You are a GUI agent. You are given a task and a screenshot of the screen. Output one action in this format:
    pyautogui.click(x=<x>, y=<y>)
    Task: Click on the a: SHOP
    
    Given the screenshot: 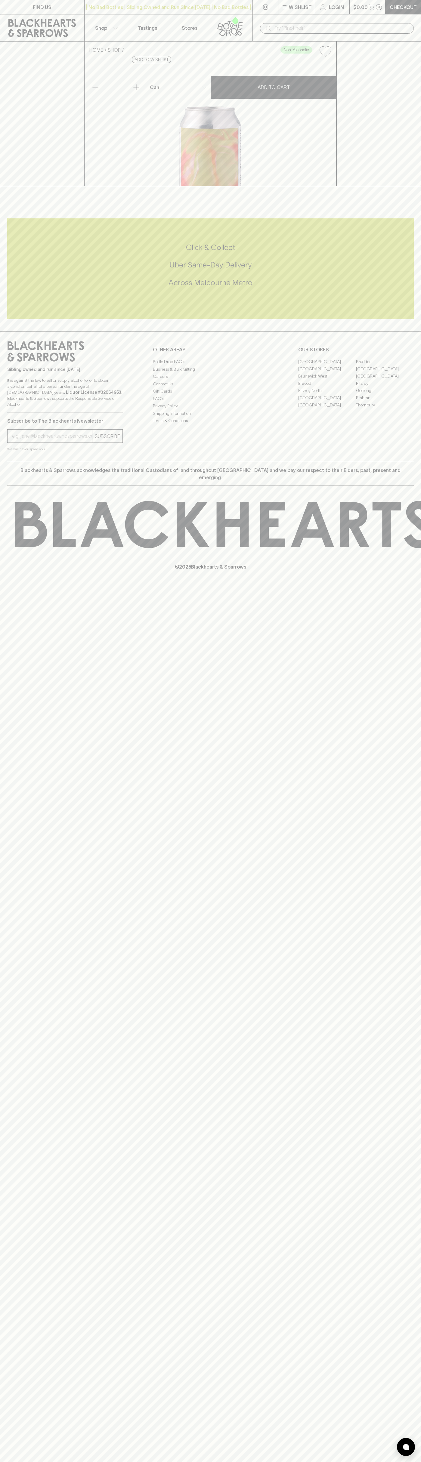 What is the action you would take?
    pyautogui.click(x=114, y=50)
    